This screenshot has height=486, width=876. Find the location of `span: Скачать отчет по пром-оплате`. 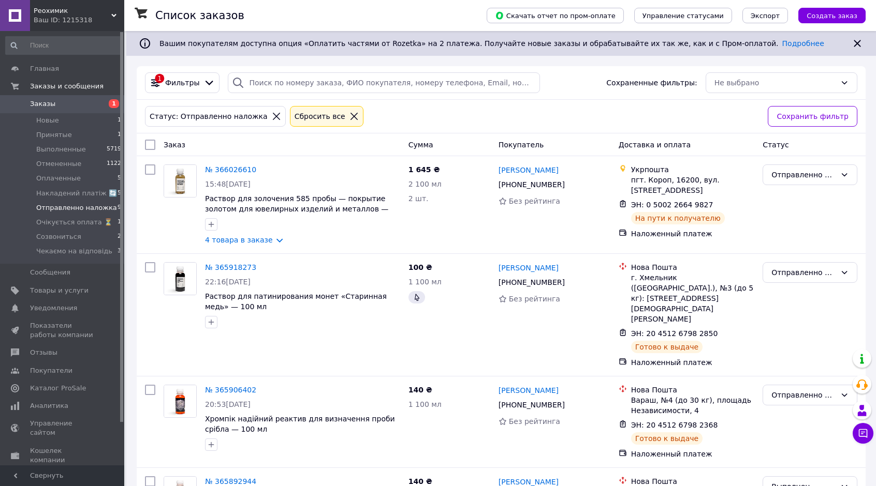

span: Скачать отчет по пром-оплате is located at coordinates (555, 16).